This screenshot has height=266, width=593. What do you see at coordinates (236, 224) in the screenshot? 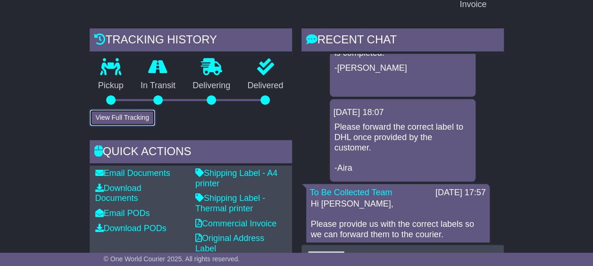
I see `a: Commercial Invoice` at bounding box center [236, 224].